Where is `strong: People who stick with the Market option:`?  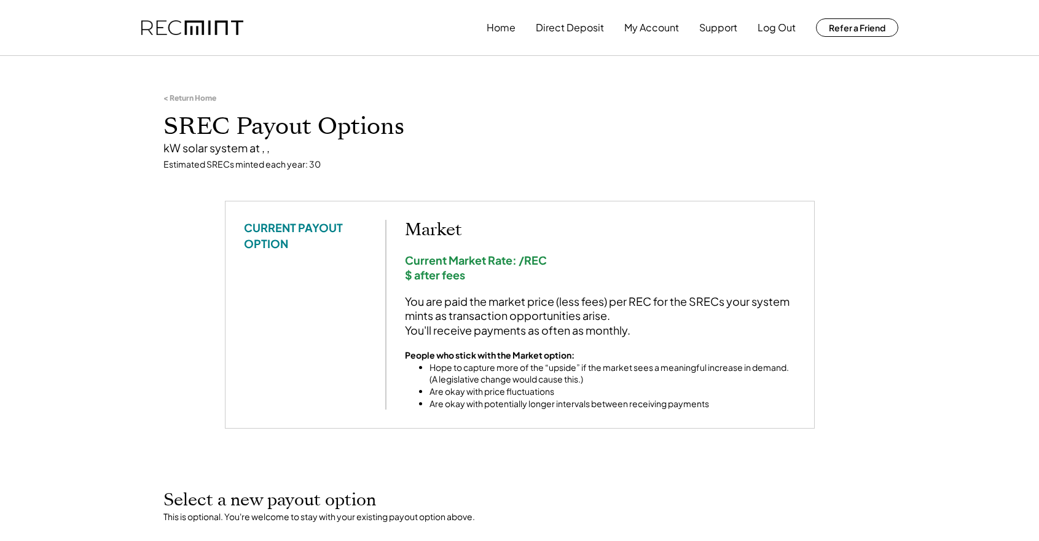 strong: People who stick with the Market option: is located at coordinates (489, 355).